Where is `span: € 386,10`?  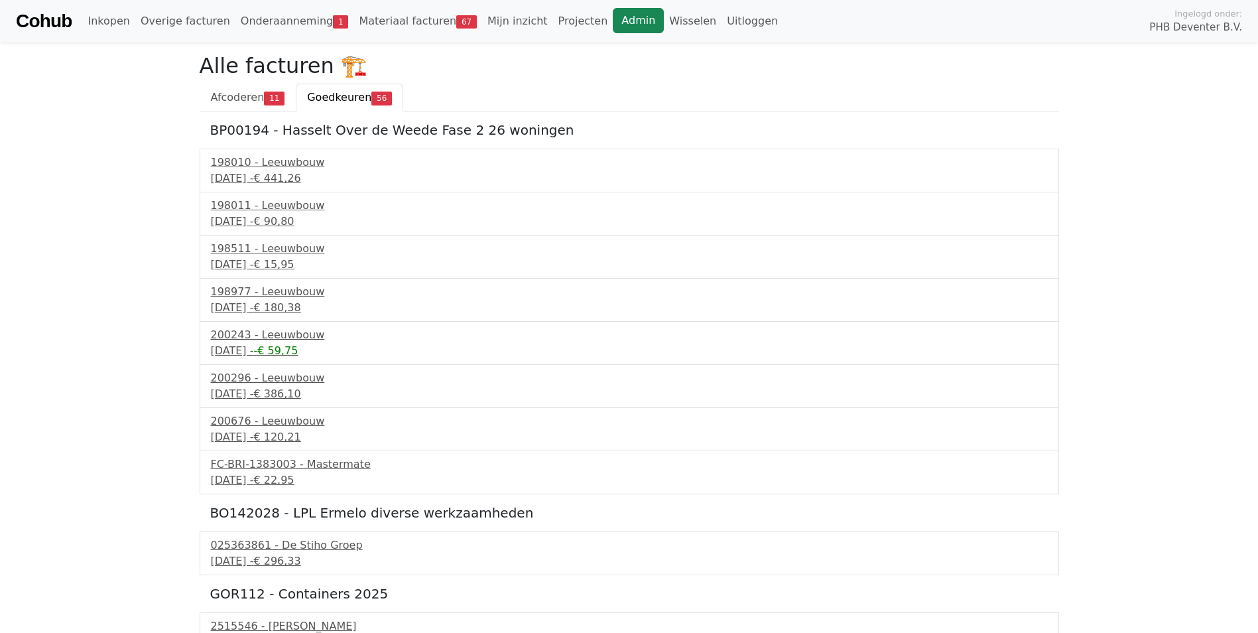
span: € 386,10 is located at coordinates (276, 393).